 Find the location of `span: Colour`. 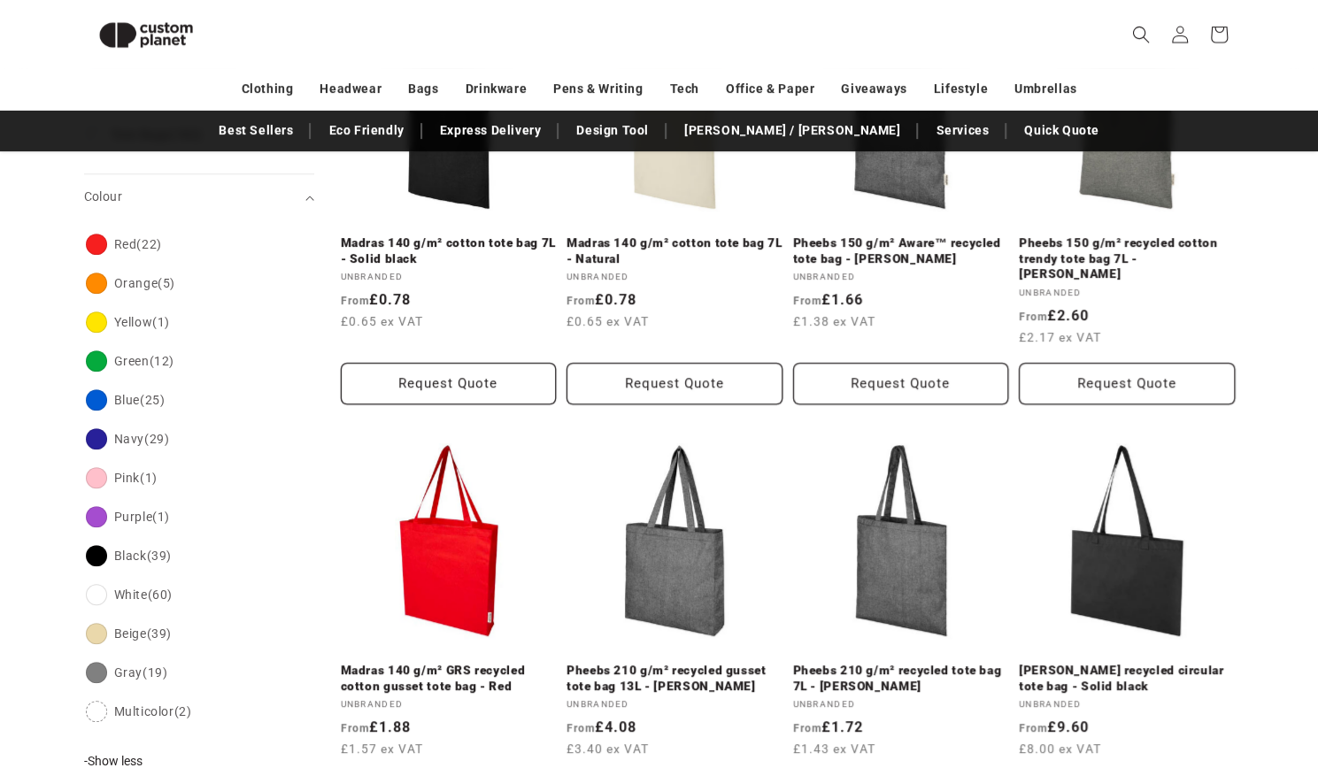

span: Colour is located at coordinates (103, 196).